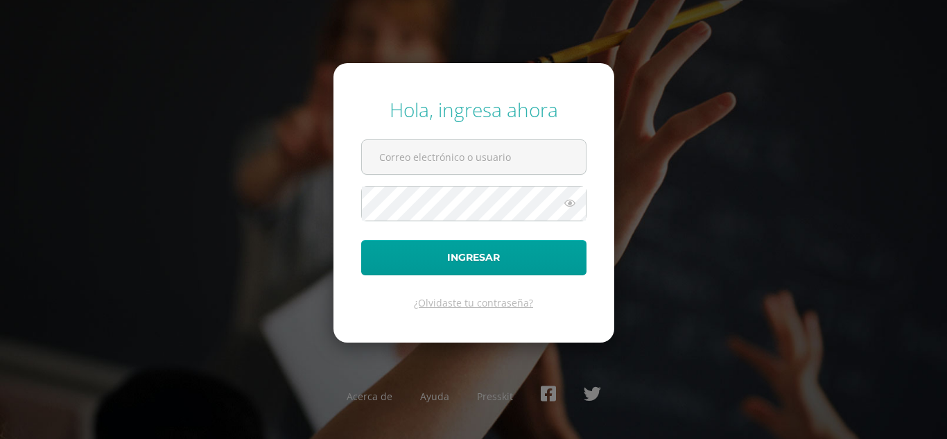 The width and height of the screenshot is (947, 439). I want to click on a: Acerca de, so click(369, 396).